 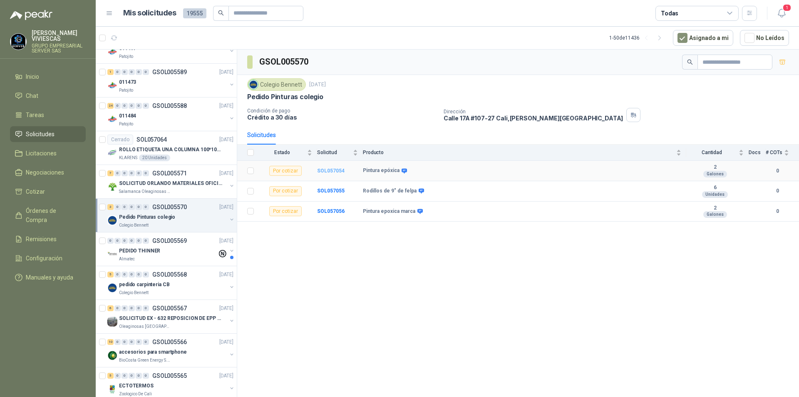 What do you see at coordinates (48, 192) in the screenshot?
I see `a: Cotizar` at bounding box center [48, 192].